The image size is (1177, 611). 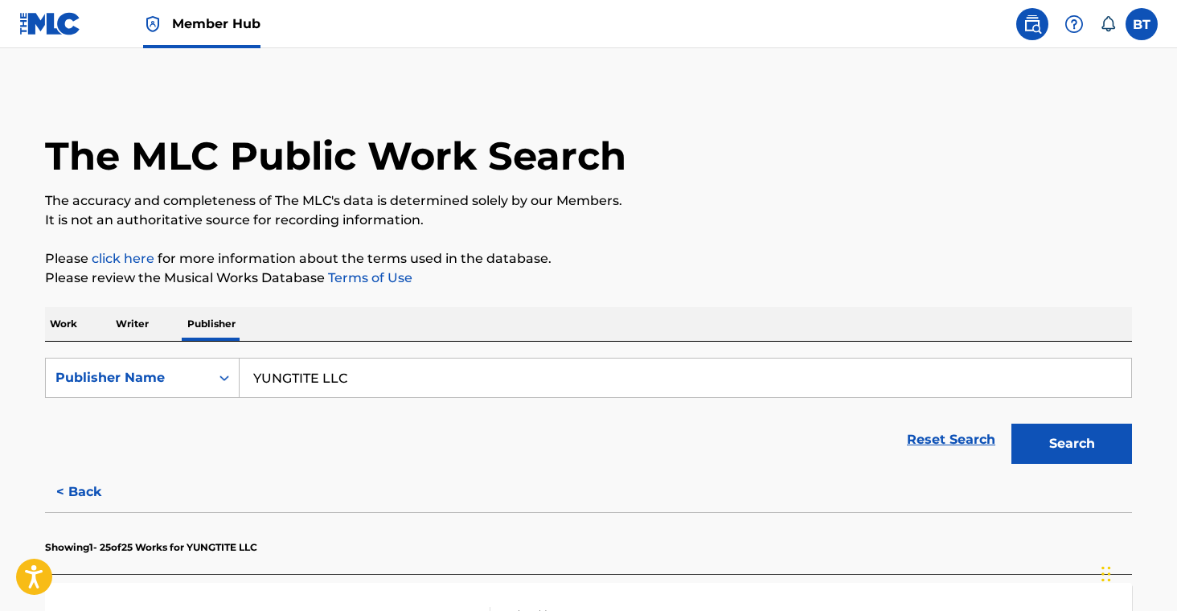 I want to click on span: Member Hub, so click(x=216, y=23).